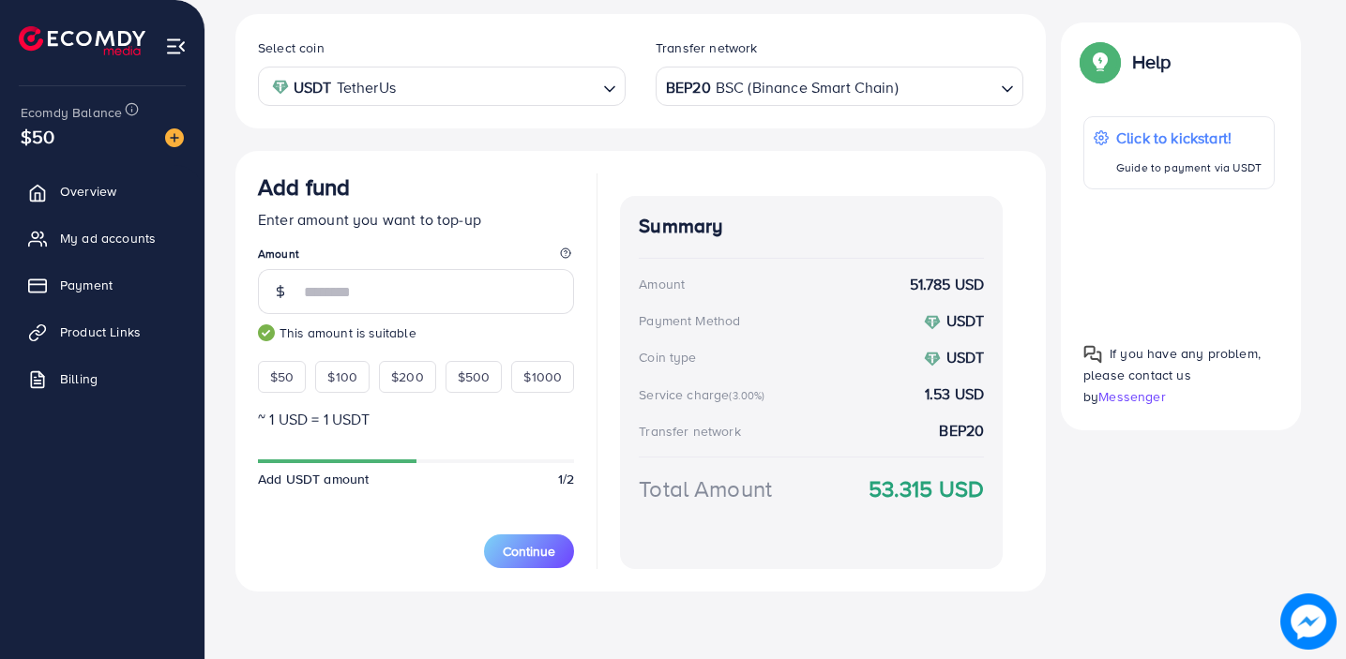  What do you see at coordinates (1188, 138) in the screenshot?
I see `p: Click to kickstart!` at bounding box center [1188, 138].